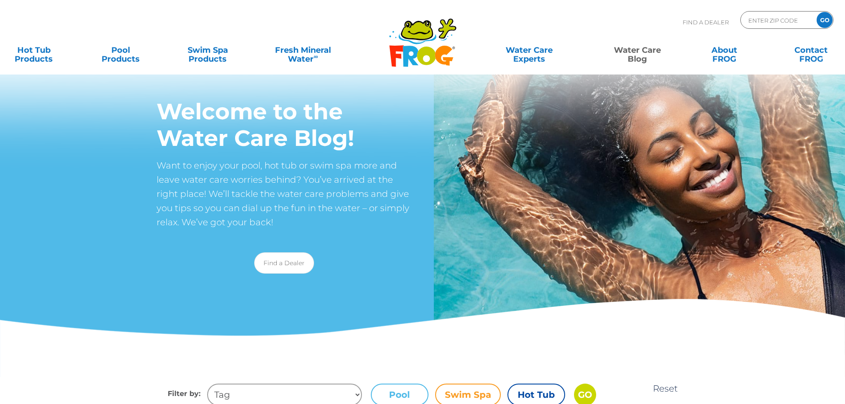  I want to click on a: ContactFROG, so click(811, 50).